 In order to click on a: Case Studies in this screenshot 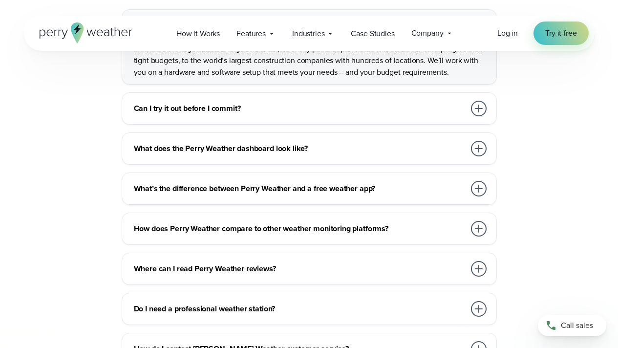, I will do `click(372, 33)`.